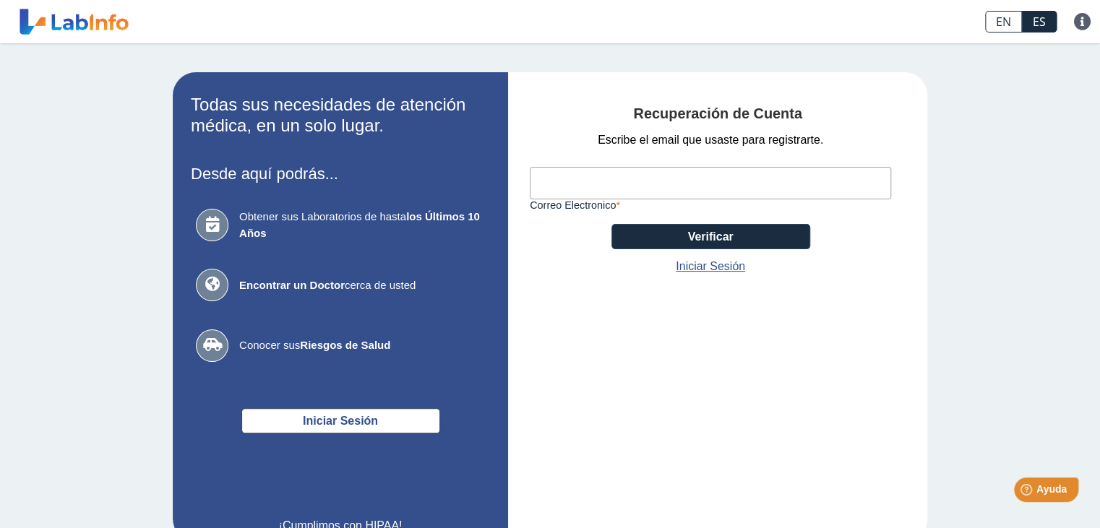 The width and height of the screenshot is (1100, 528). I want to click on a: Iniciar Sesión, so click(710, 267).